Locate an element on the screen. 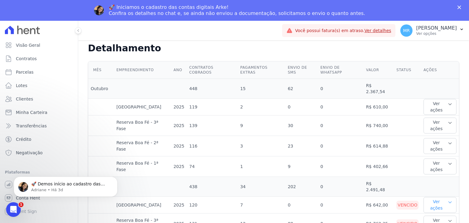 The width and height of the screenshot is (469, 223). div: 🚀 Iniciamos o cadastro das contas digitais Arke! Confira os detalhes no chat e, se ainda não envi... is located at coordinates (237, 10).